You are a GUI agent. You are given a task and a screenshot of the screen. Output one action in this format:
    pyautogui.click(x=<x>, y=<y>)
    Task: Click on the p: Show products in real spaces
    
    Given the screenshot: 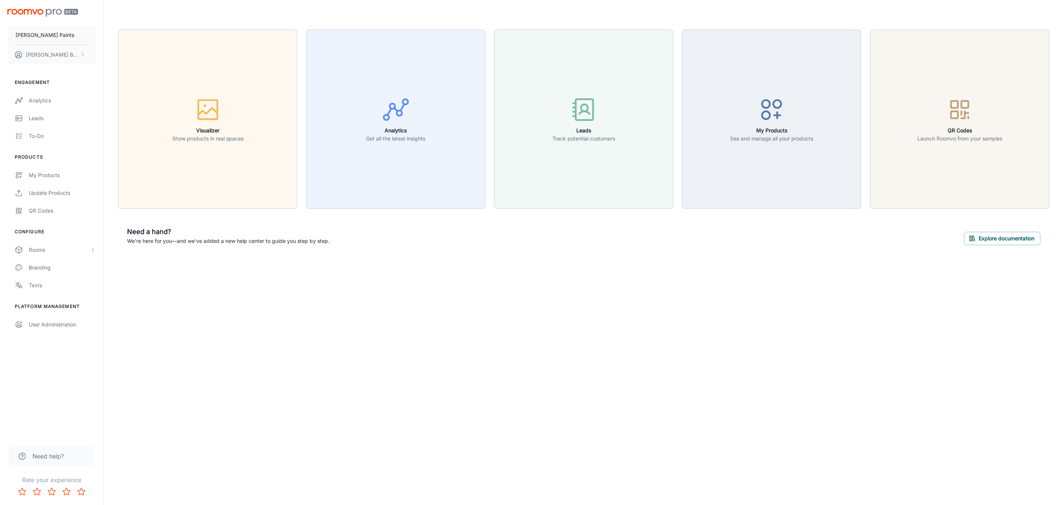 What is the action you would take?
    pyautogui.click(x=208, y=139)
    